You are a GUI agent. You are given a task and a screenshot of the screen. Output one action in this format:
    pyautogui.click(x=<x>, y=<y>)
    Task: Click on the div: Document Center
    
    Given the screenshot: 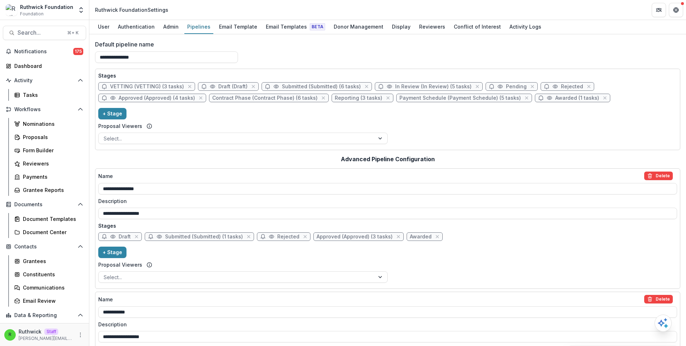 What is the action you would take?
    pyautogui.click(x=51, y=232)
    